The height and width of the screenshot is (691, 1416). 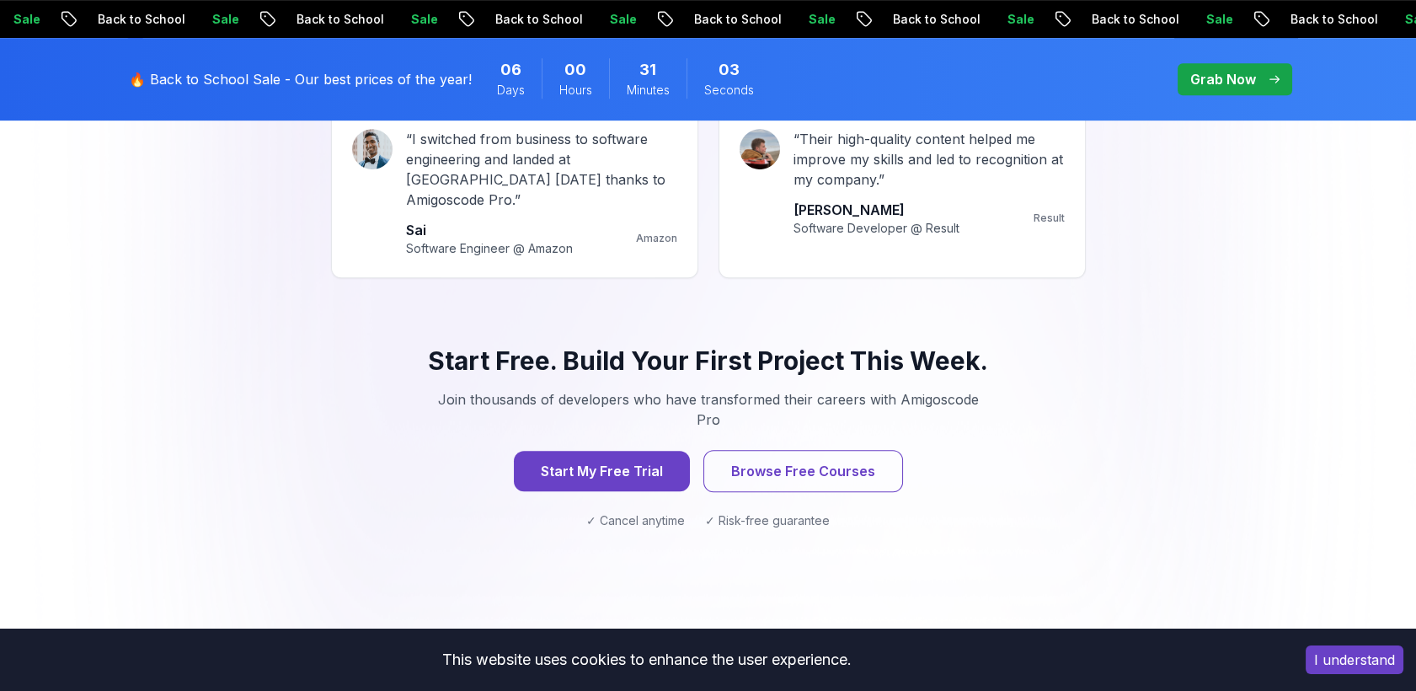 I want to click on div: This website uses cookies to enhance the user experience., so click(x=646, y=660).